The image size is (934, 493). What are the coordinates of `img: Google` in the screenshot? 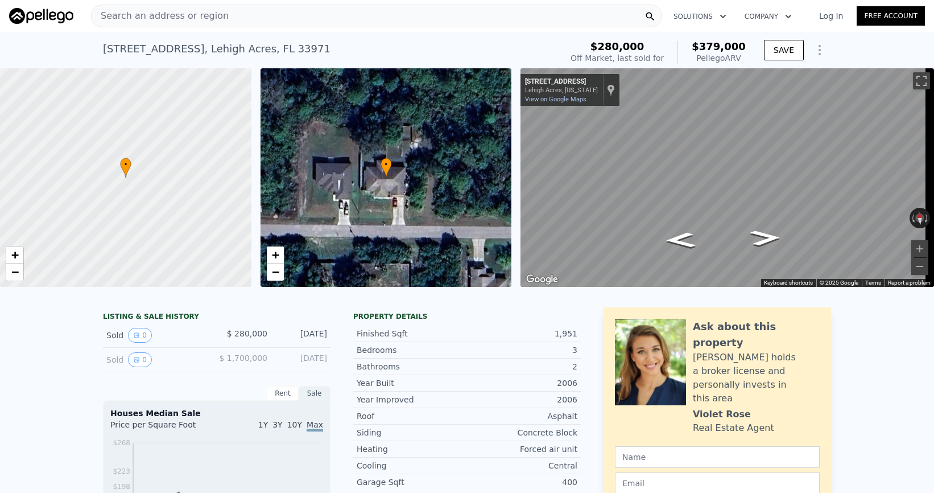 It's located at (542, 279).